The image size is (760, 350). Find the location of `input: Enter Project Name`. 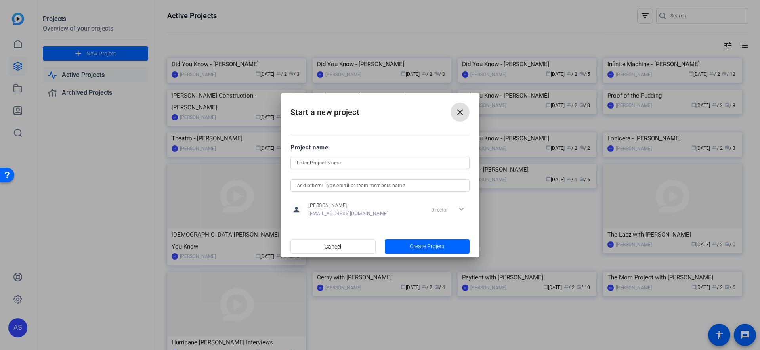

input: Enter Project Name is located at coordinates (380, 163).